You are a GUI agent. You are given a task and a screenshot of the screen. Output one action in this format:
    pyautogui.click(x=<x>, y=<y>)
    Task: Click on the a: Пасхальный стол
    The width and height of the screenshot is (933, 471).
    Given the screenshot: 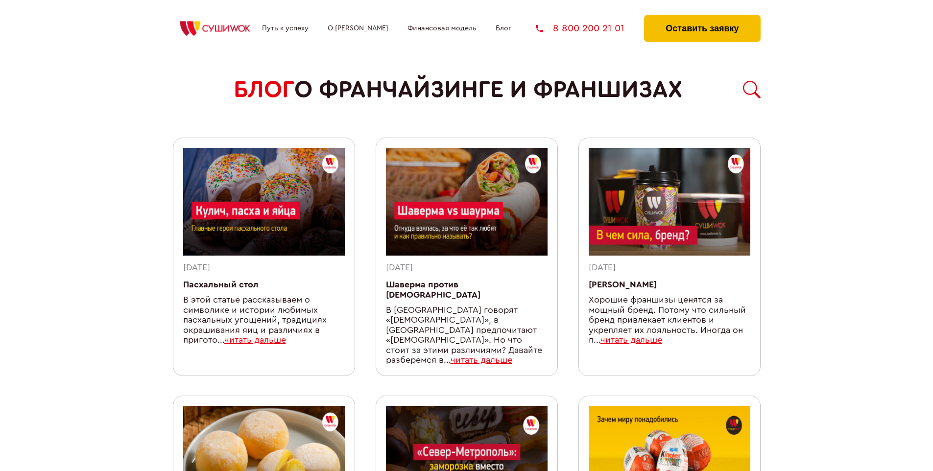 What is the action you would take?
    pyautogui.click(x=221, y=285)
    